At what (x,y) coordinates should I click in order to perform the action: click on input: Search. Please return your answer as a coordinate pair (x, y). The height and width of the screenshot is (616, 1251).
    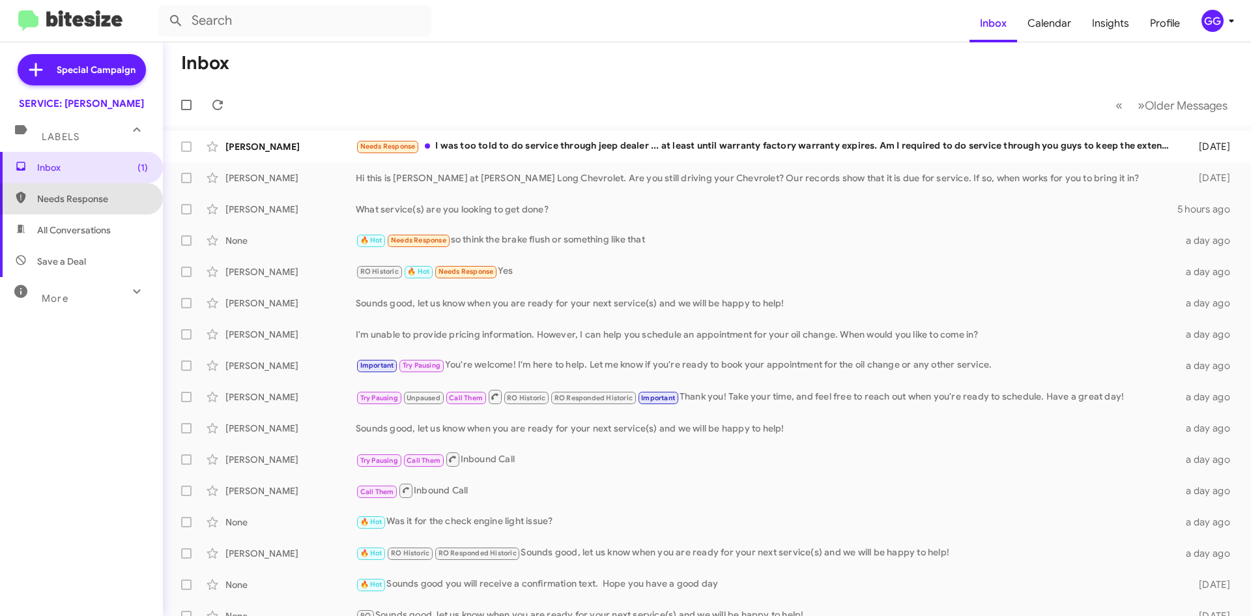
    Looking at the image, I should click on (295, 21).